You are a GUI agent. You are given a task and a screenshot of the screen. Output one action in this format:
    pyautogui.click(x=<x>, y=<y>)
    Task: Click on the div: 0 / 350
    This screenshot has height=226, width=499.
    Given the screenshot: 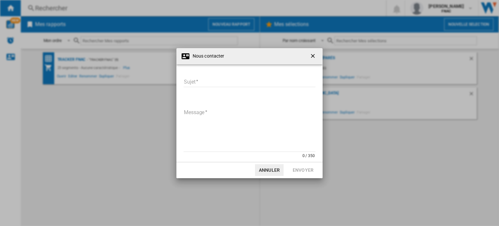 What is the action you would take?
    pyautogui.click(x=309, y=155)
    